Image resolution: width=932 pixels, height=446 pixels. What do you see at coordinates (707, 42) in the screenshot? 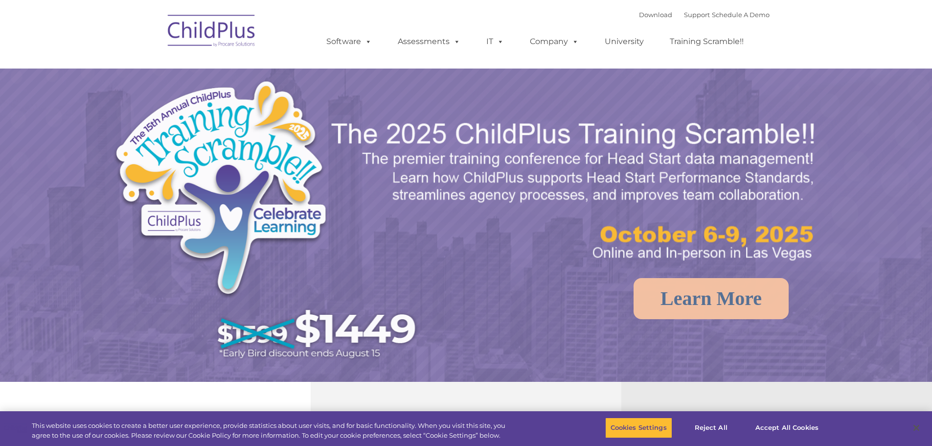
I see `a: Training Scramble!!` at bounding box center [707, 42].